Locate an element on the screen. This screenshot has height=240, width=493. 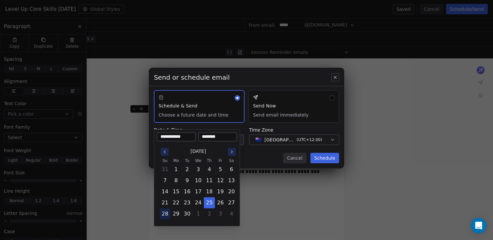
button: Wednesday, September 24th, 2025 is located at coordinates (198, 203).